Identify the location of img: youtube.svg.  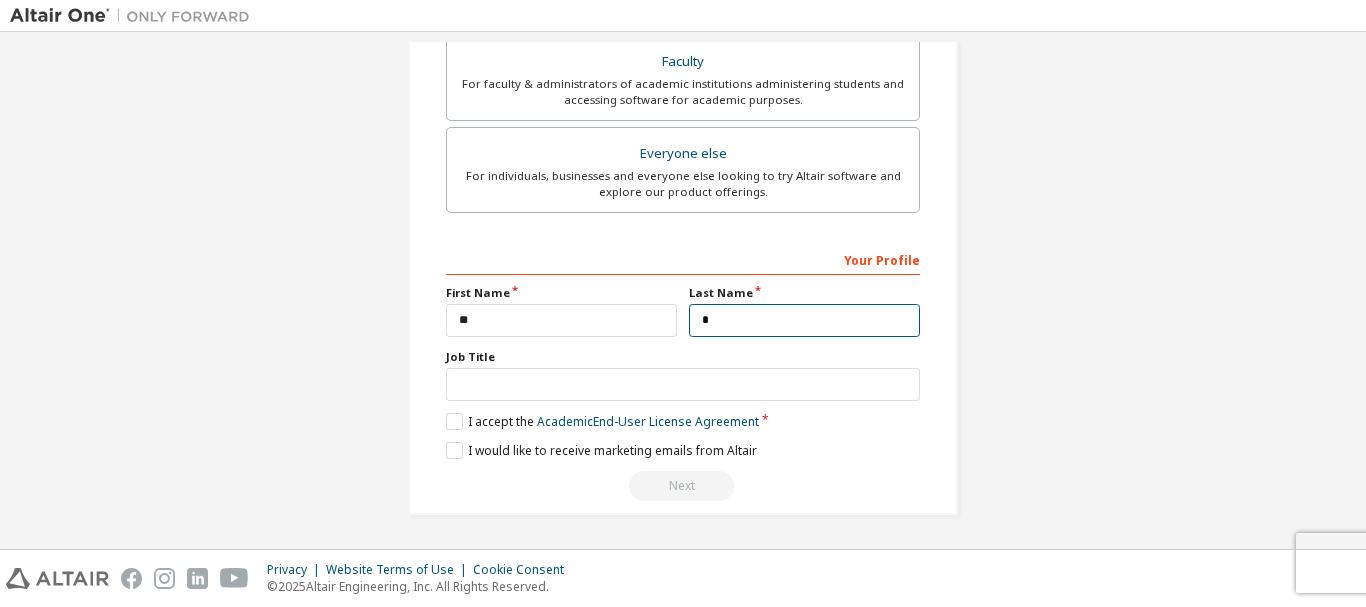
(234, 578).